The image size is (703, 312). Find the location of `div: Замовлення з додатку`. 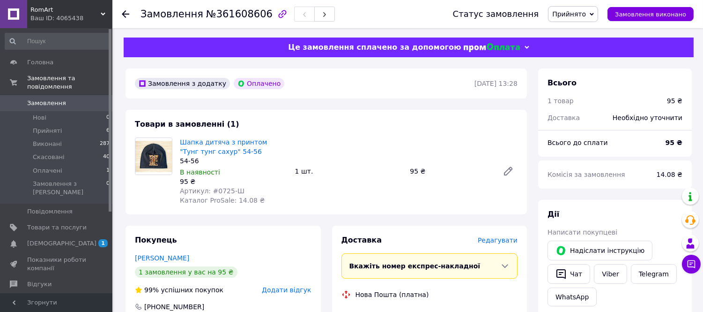

div: Замовлення з додатку is located at coordinates (182, 83).